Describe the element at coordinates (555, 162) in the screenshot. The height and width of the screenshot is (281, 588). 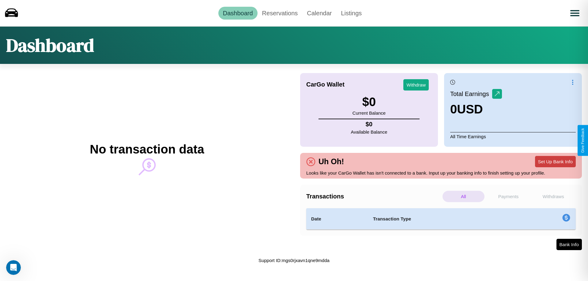
I see `button: Set Up Bank Info` at that location.